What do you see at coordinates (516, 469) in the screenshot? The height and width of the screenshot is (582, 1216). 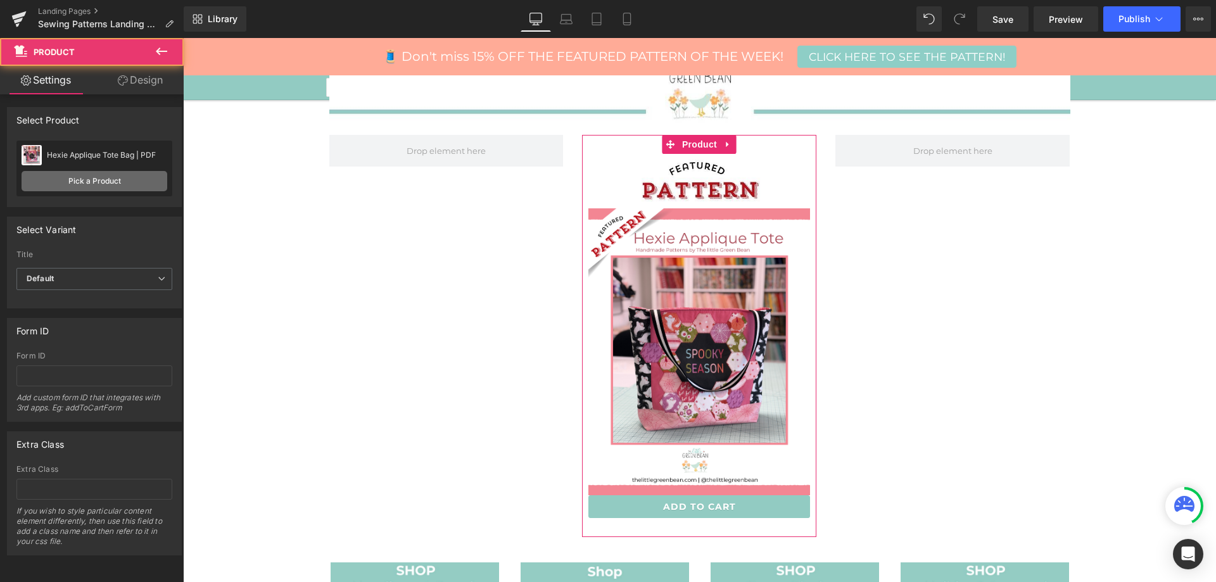 I see `span: Add To Cart` at bounding box center [516, 469].